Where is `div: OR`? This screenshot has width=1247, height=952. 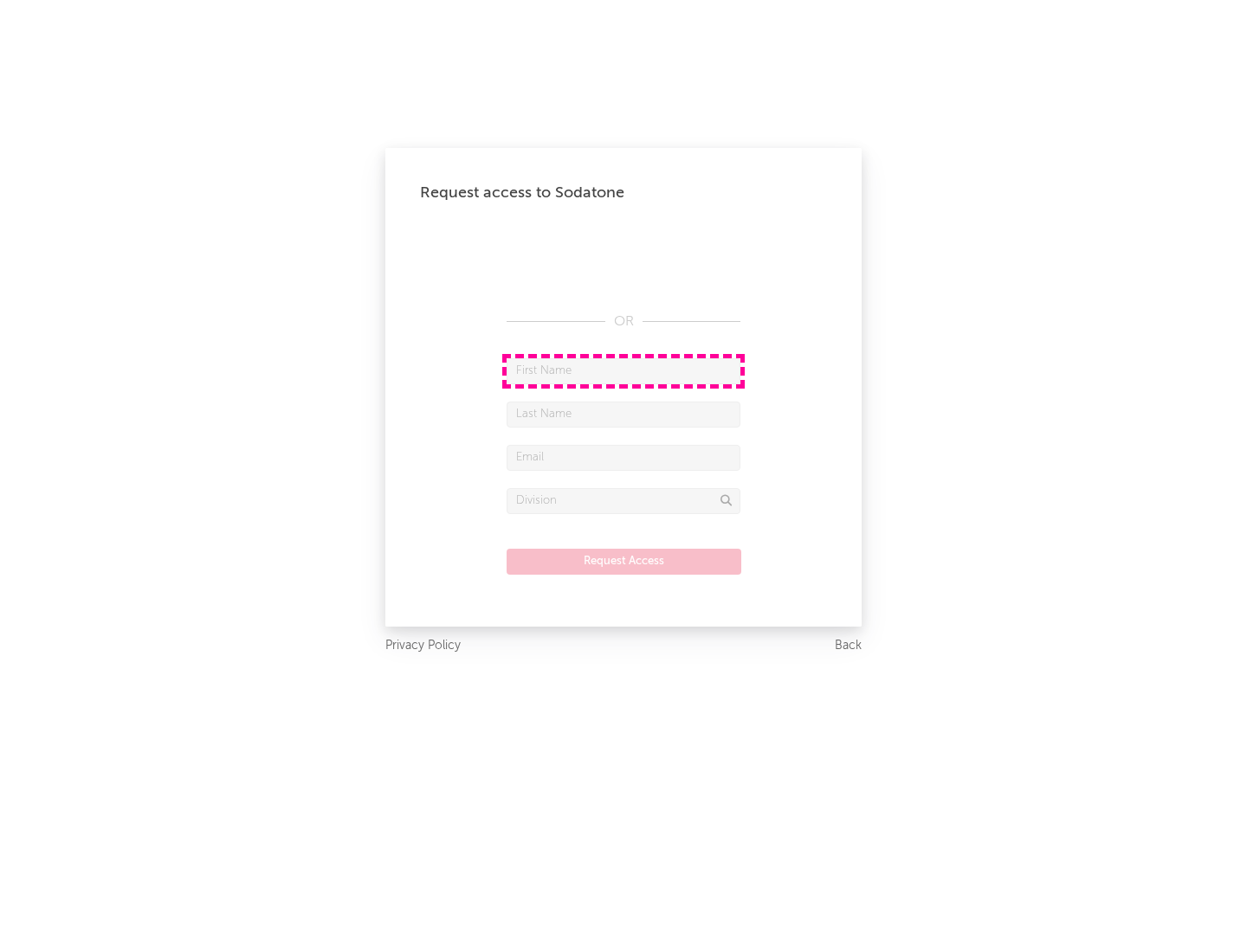 div: OR is located at coordinates (624, 322).